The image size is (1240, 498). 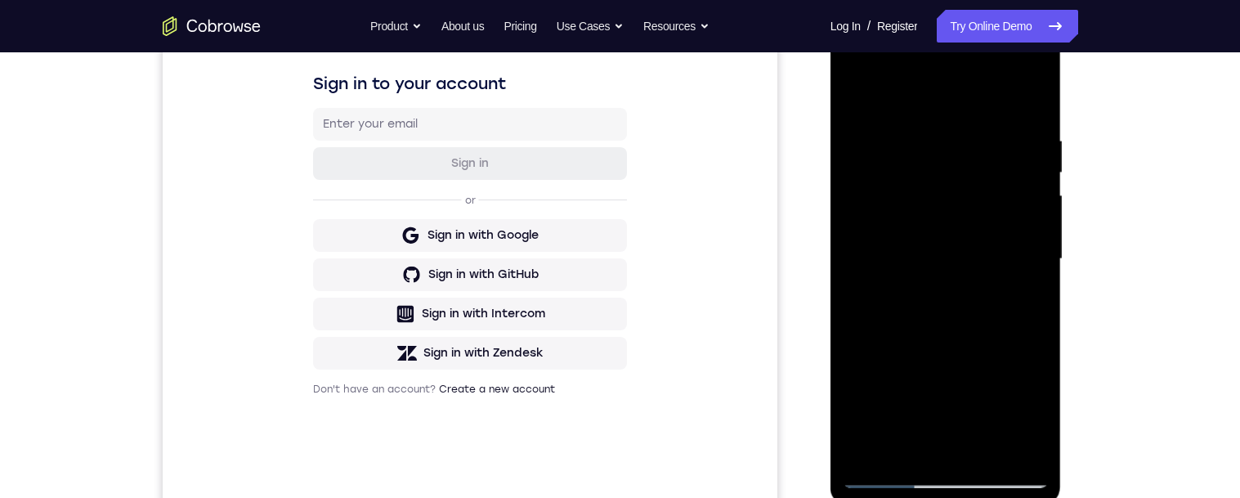 I want to click on a: Pricing, so click(x=520, y=26).